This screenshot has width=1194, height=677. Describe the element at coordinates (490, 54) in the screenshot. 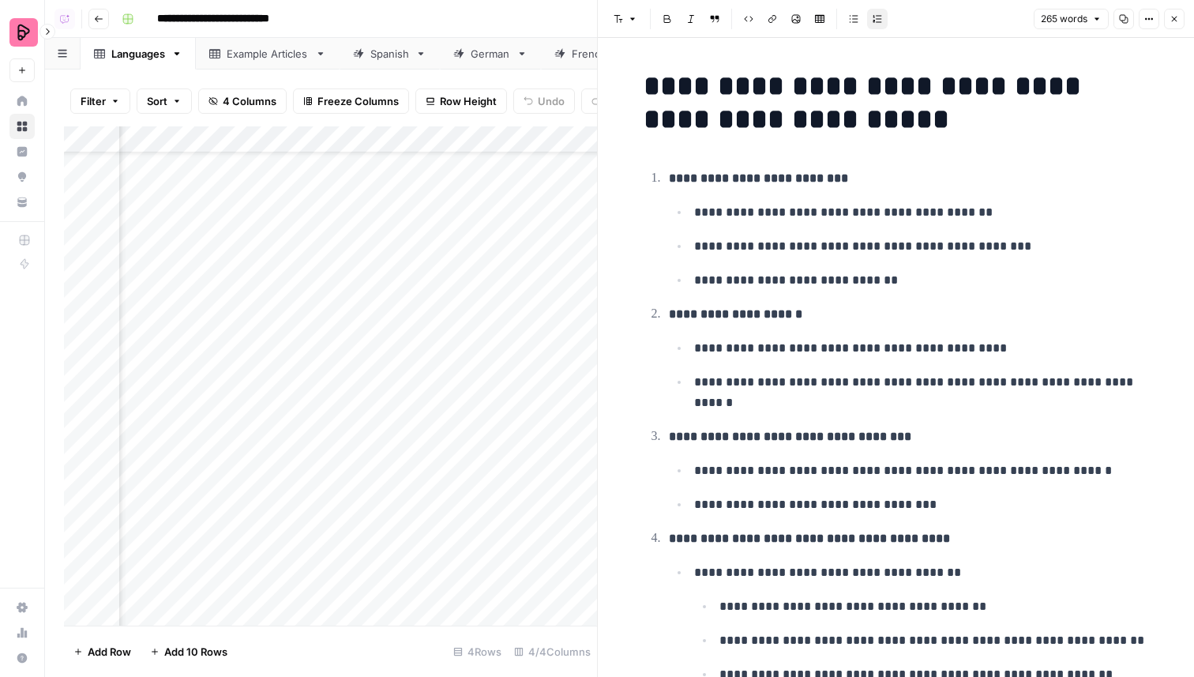

I see `div: German` at that location.